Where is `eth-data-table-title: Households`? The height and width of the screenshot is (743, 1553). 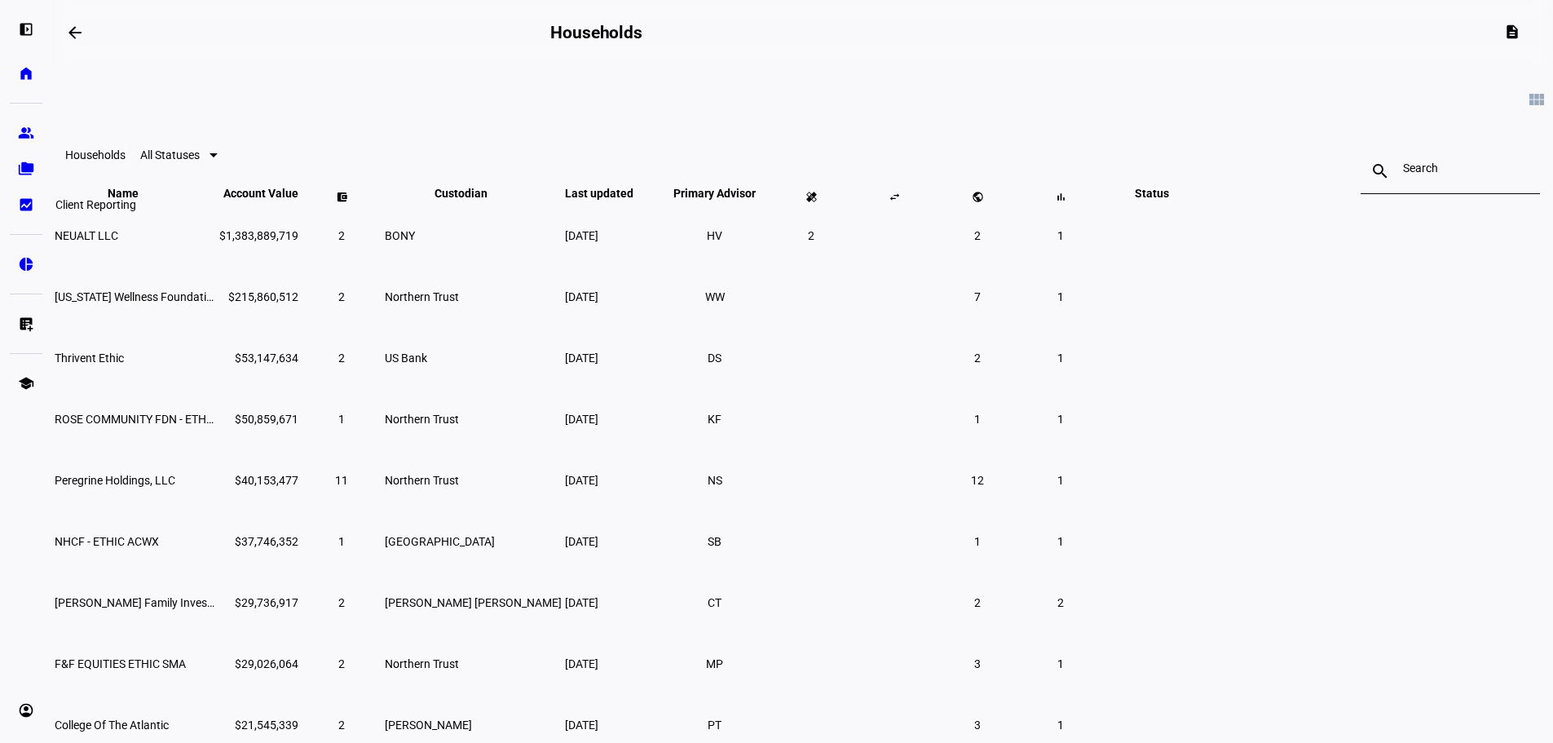 eth-data-table-title: Households is located at coordinates (95, 155).